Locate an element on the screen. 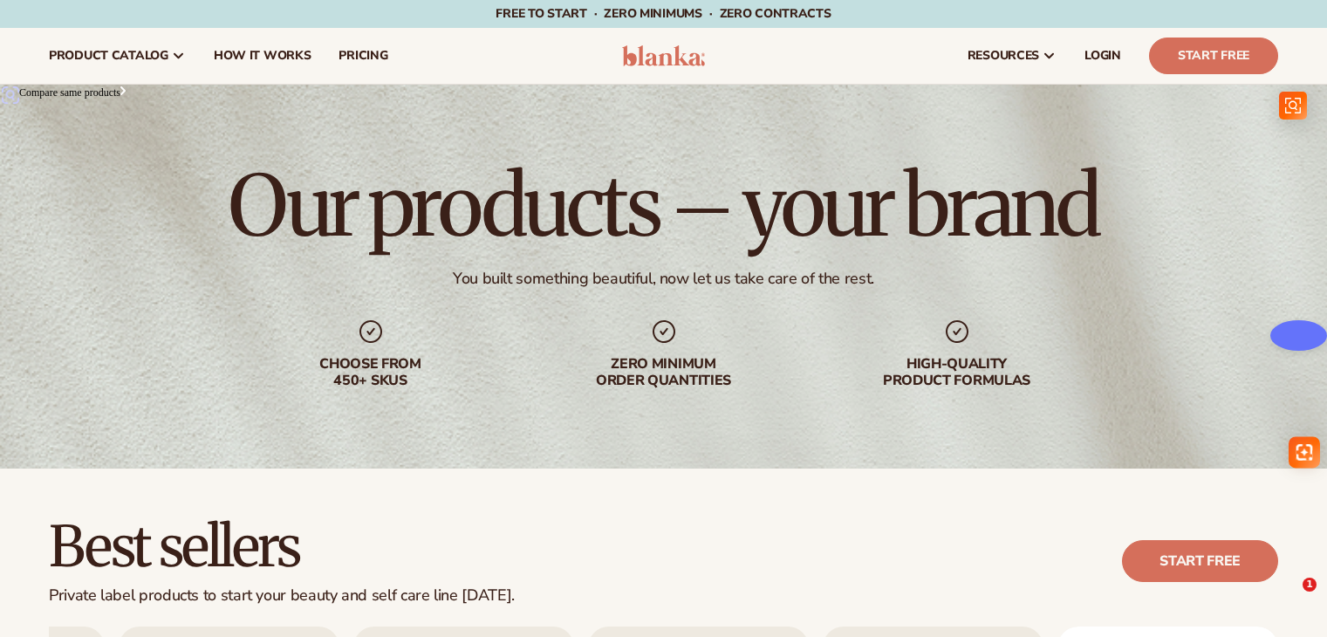  a: Start free is located at coordinates (1199, 561).